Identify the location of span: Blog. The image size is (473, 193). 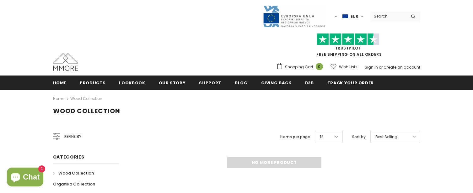
(241, 83).